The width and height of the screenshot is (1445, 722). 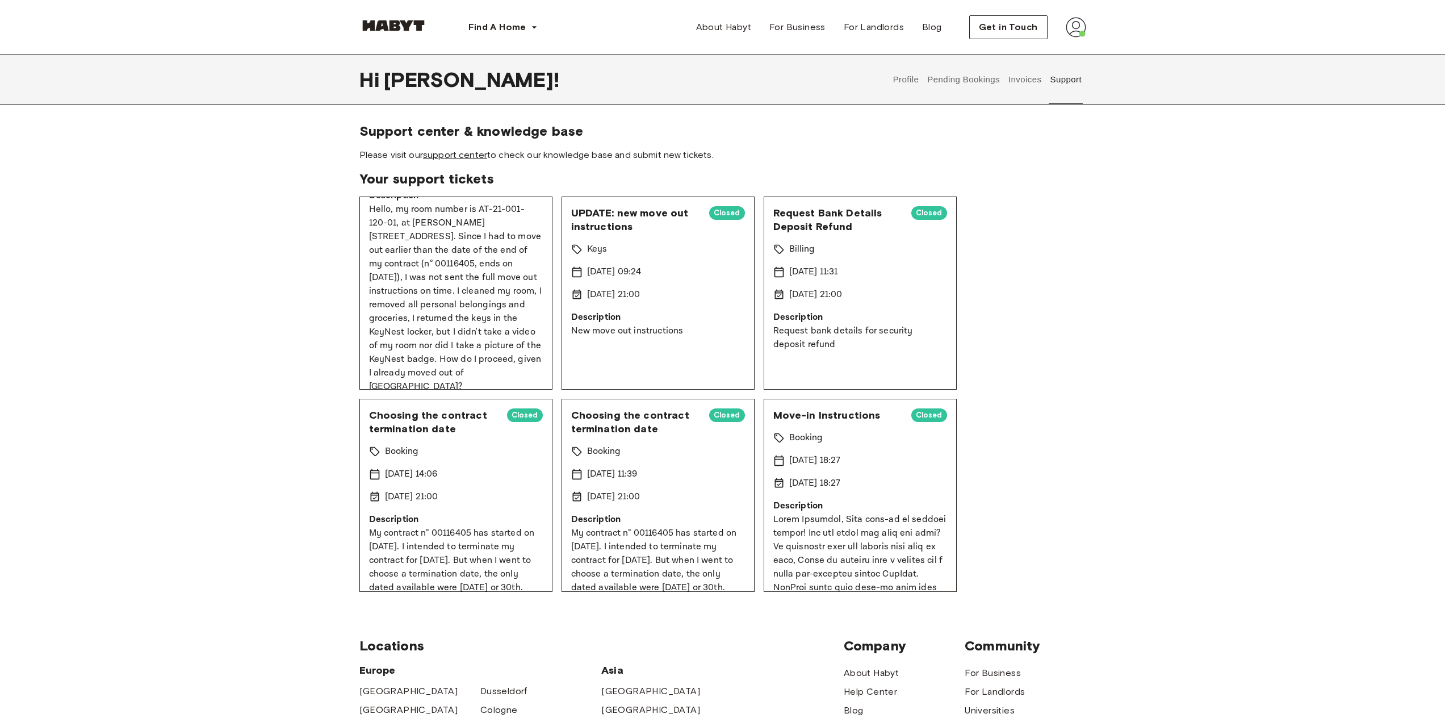 What do you see at coordinates (499, 710) in the screenshot?
I see `span: Cologne` at bounding box center [499, 710].